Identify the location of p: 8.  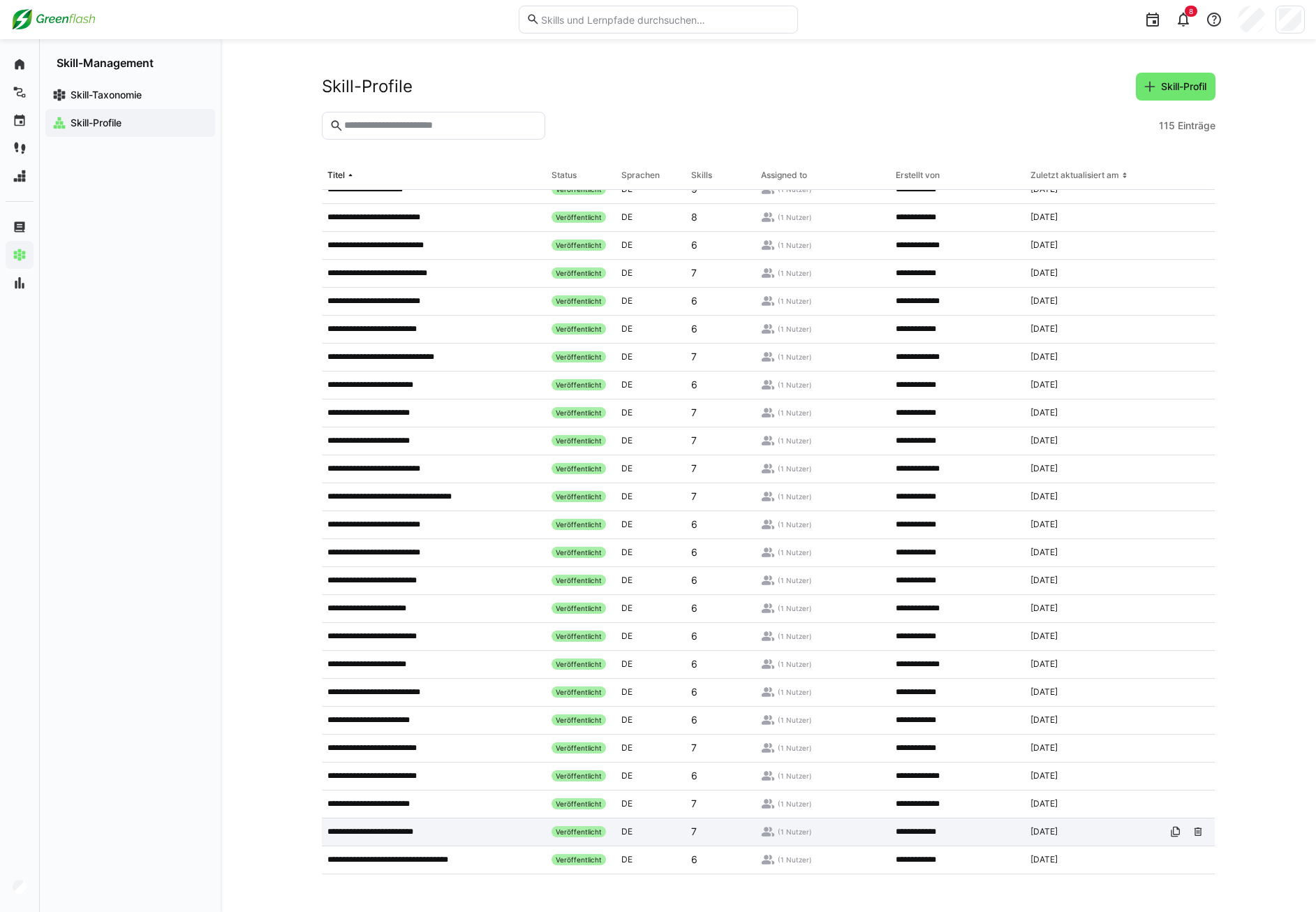
(694, 218).